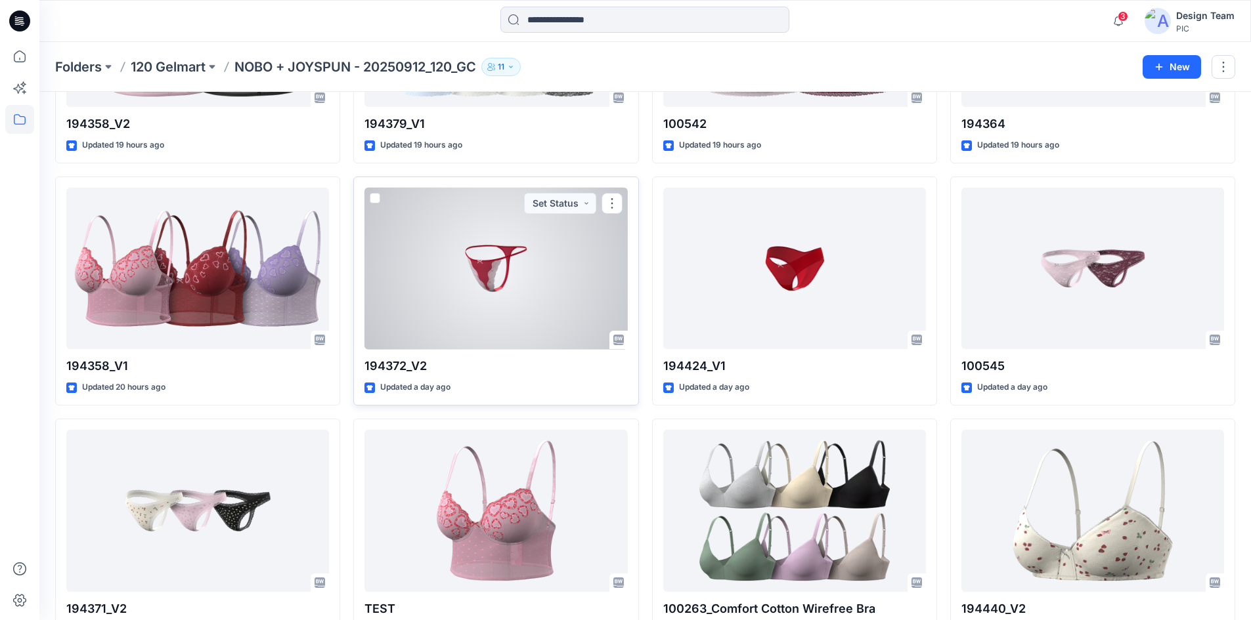  What do you see at coordinates (198, 511) in the screenshot?
I see `a: 194371_V2` at bounding box center [198, 511].